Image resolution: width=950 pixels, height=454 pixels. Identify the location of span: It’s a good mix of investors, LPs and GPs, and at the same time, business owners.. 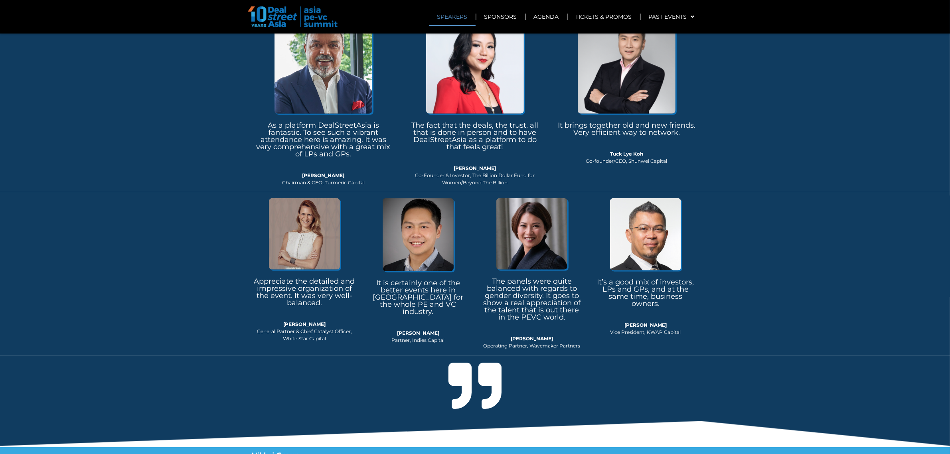
(646, 293).